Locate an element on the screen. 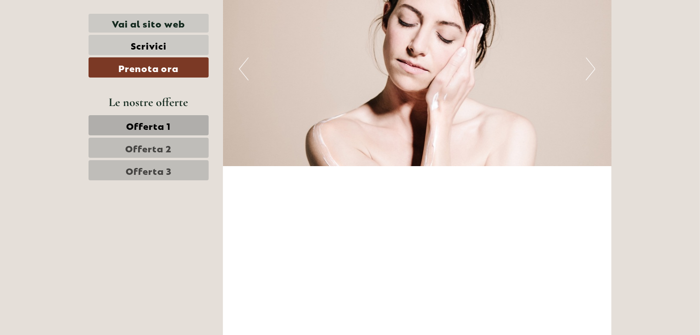 The height and width of the screenshot is (335, 700). button: Next is located at coordinates (590, 69).